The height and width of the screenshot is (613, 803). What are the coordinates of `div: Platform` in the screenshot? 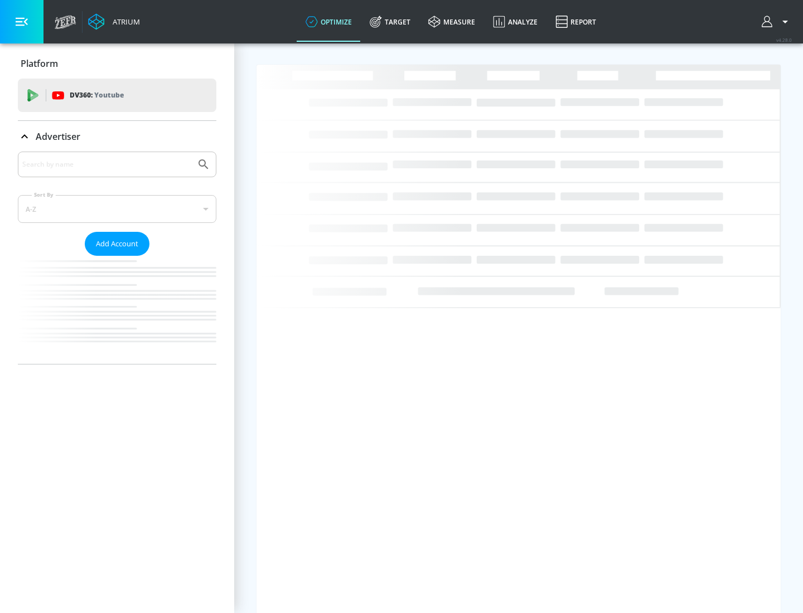 It's located at (117, 64).